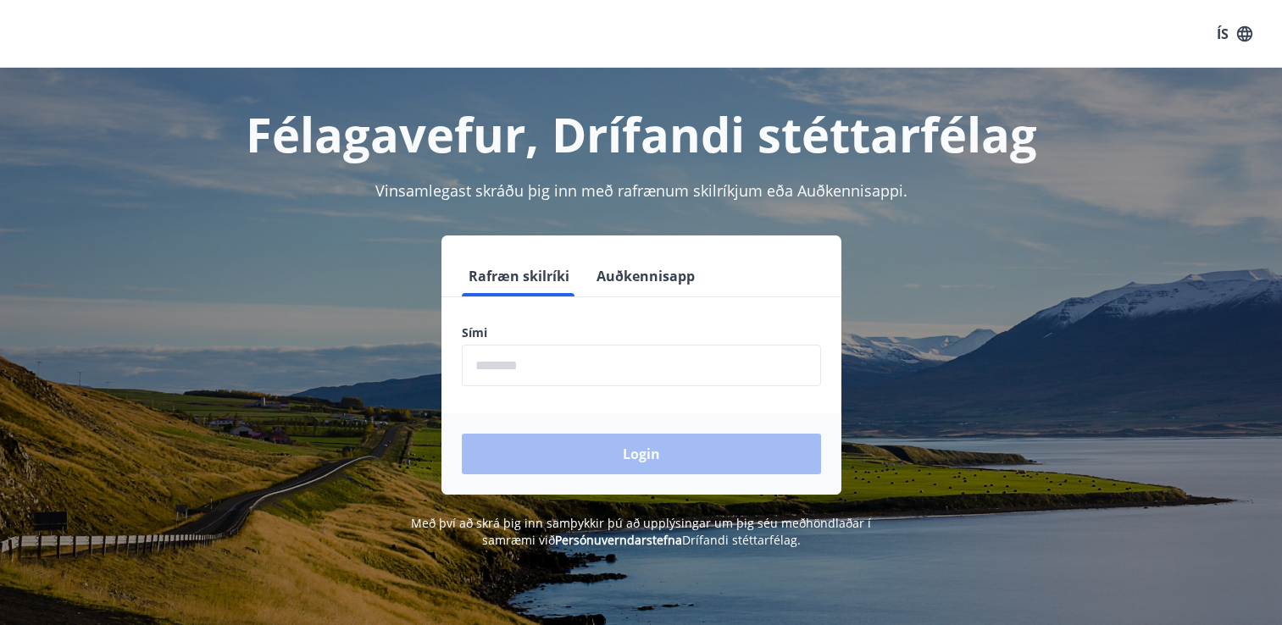 The image size is (1282, 625). What do you see at coordinates (519, 276) in the screenshot?
I see `button: Rafræn skilríki` at bounding box center [519, 276].